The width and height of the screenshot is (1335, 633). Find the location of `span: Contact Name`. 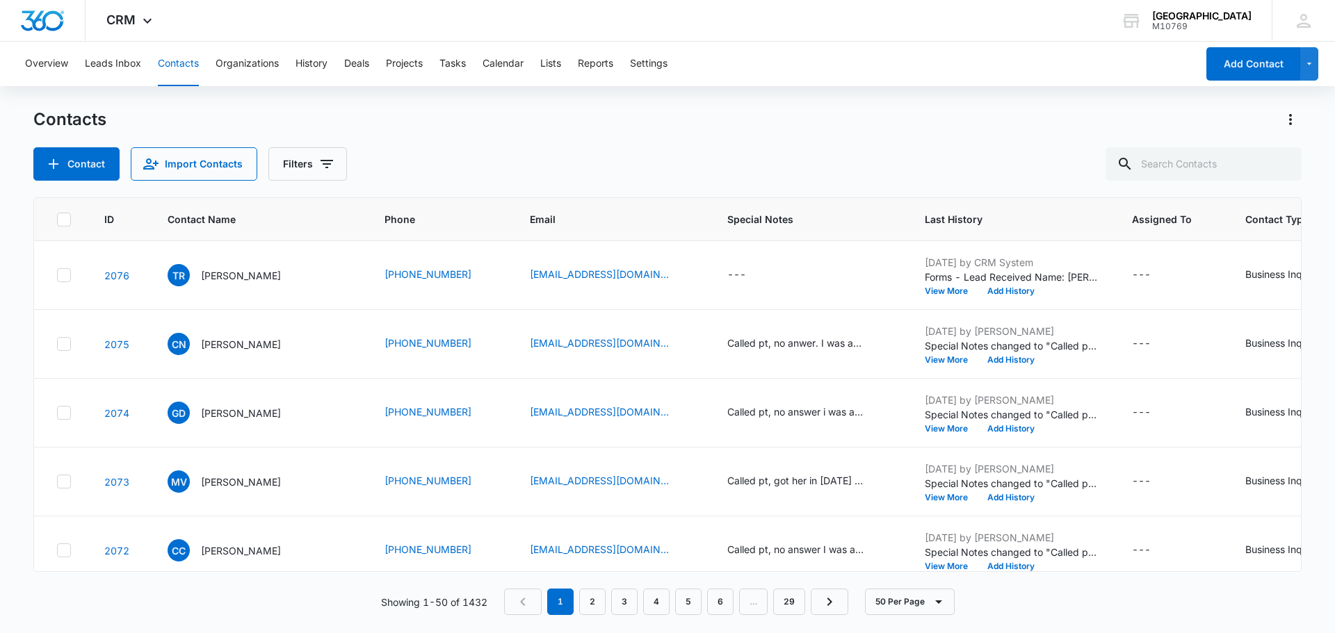

span: Contact Name is located at coordinates (249, 219).